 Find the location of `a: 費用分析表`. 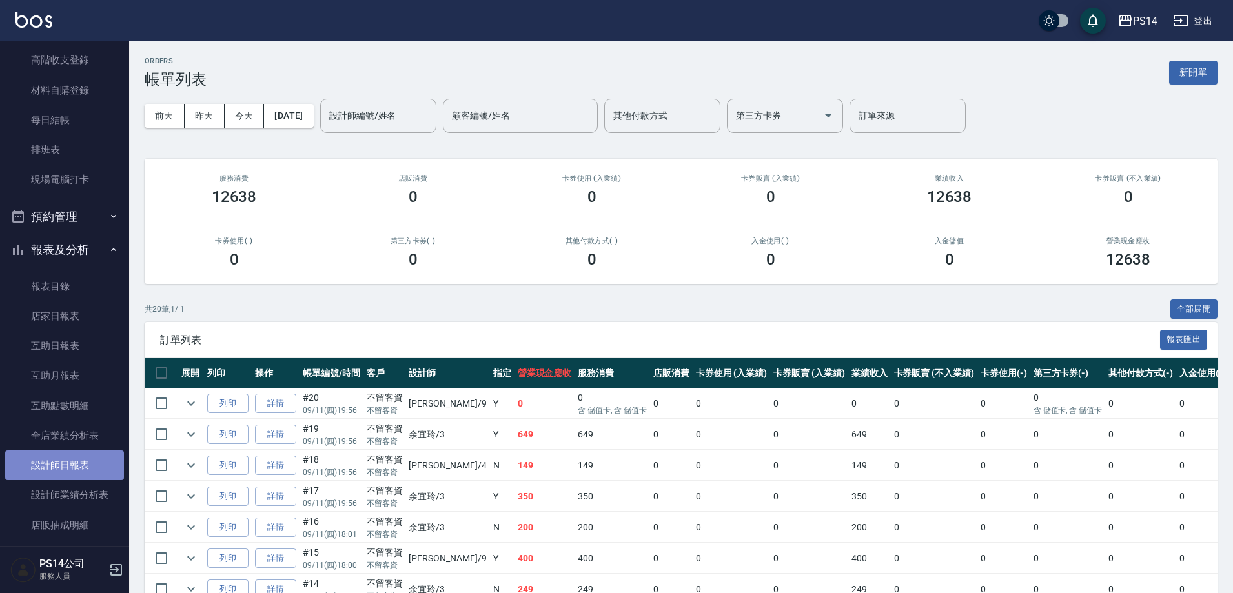

a: 費用分析表 is located at coordinates (65, 555).